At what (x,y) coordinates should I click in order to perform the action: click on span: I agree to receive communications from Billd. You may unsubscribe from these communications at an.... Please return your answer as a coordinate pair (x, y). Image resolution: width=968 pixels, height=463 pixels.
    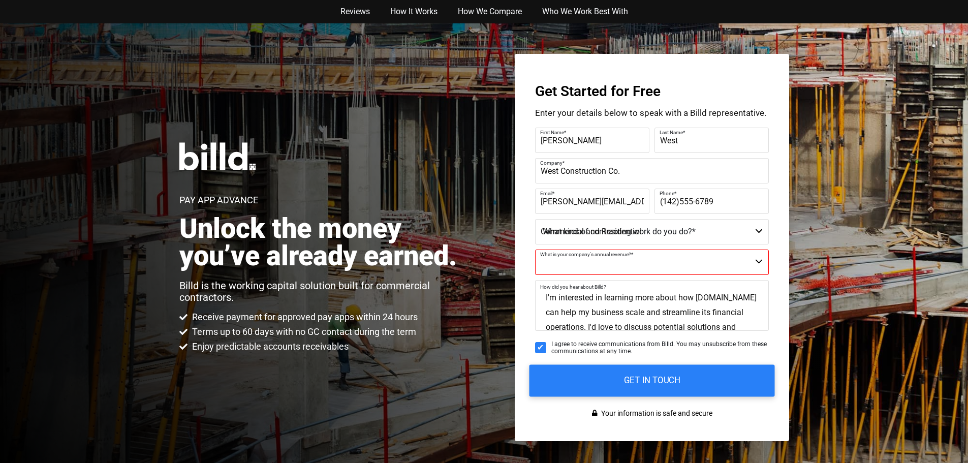
    Looking at the image, I should click on (660, 348).